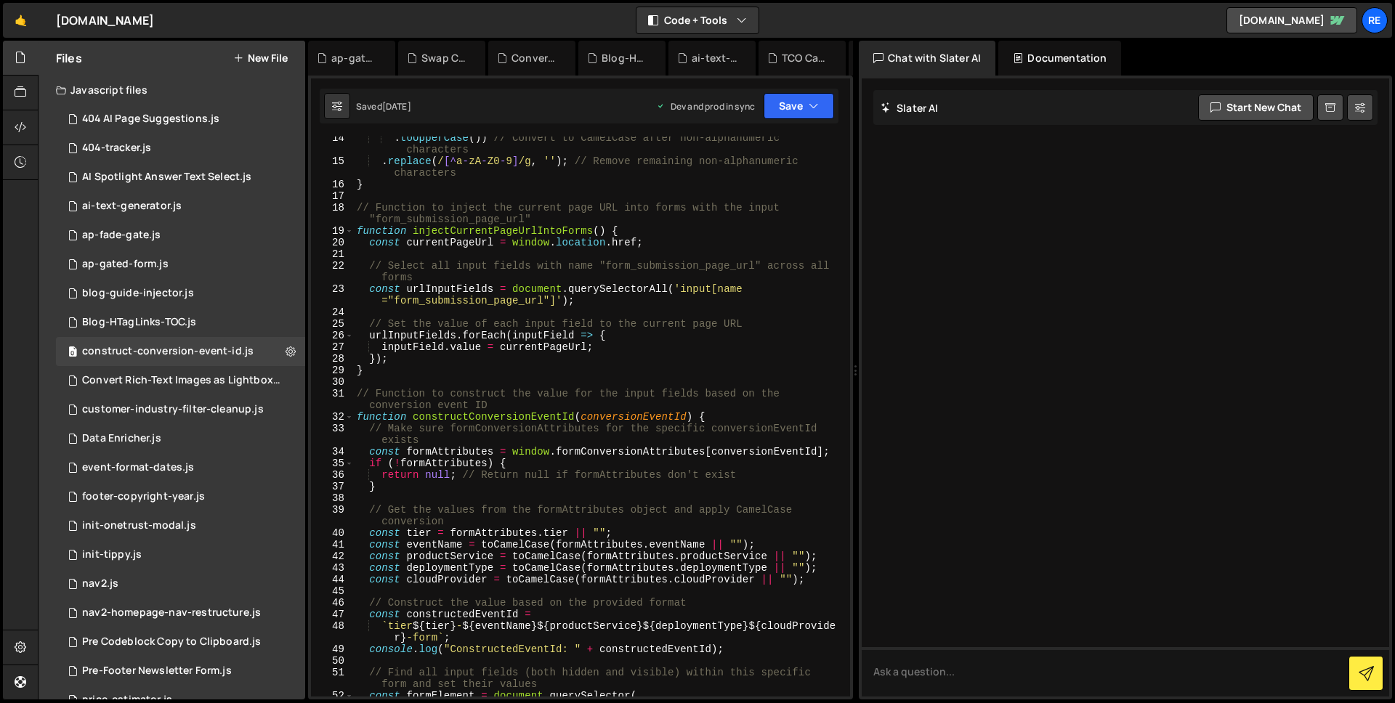 Image resolution: width=1395 pixels, height=703 pixels. What do you see at coordinates (332, 185) in the screenshot?
I see `div: 16` at bounding box center [332, 185].